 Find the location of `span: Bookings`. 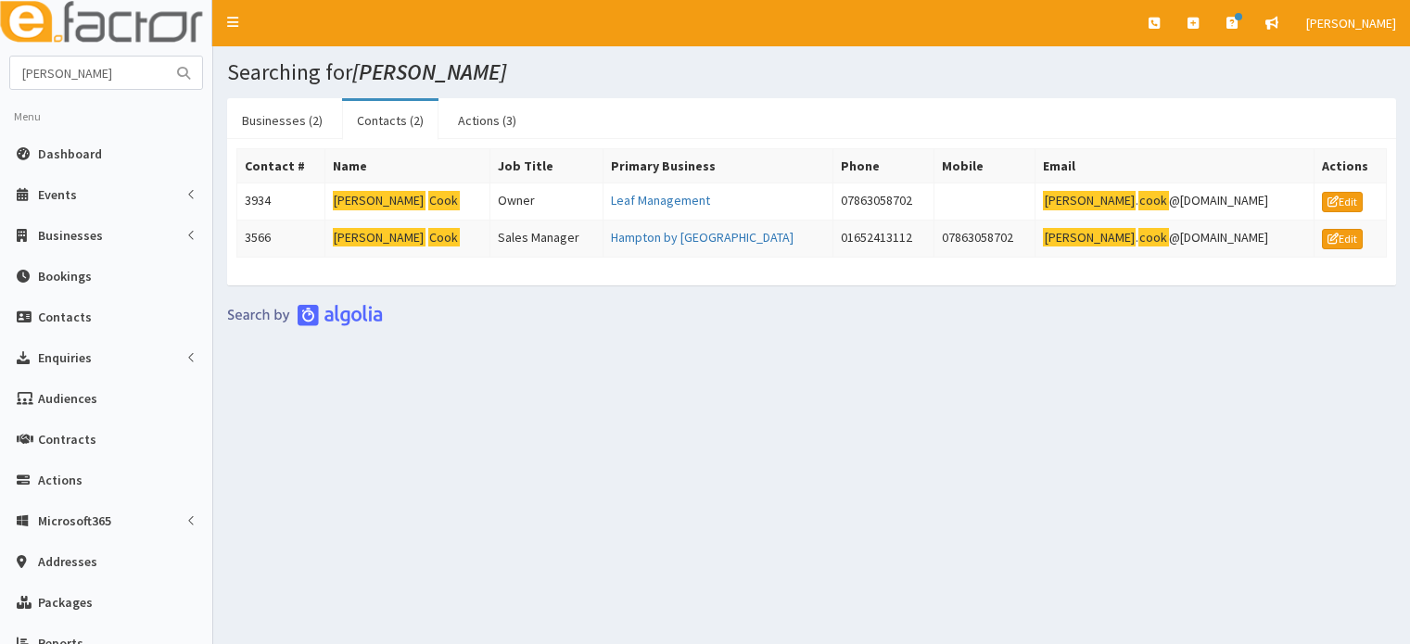

span: Bookings is located at coordinates (65, 276).